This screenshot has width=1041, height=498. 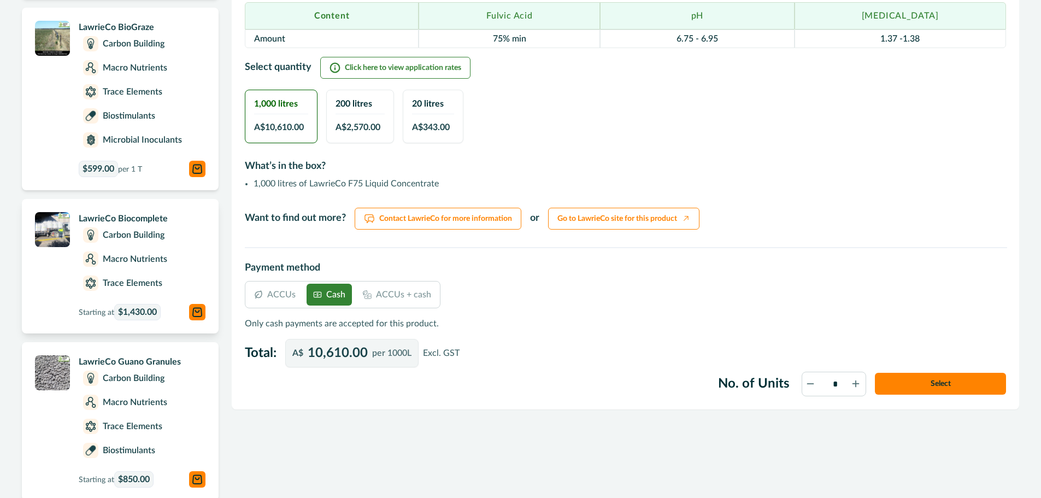 I want to click on button: Click here to view application rates, so click(x=395, y=68).